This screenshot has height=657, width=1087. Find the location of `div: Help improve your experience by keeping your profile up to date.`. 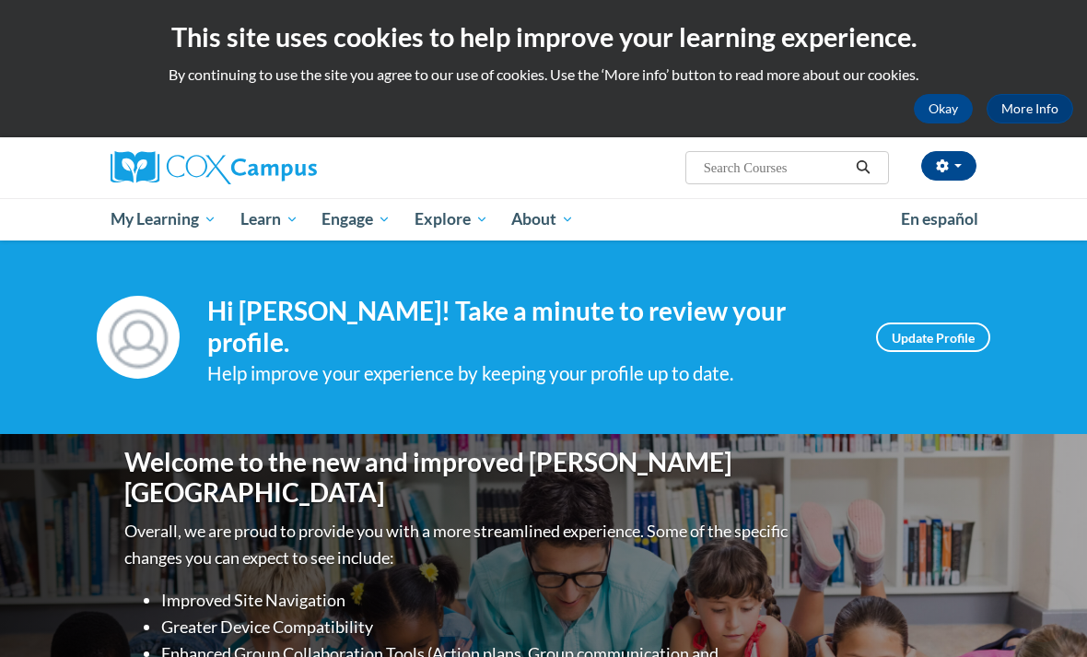

div: Help improve your experience by keeping your profile up to date. is located at coordinates (528, 373).